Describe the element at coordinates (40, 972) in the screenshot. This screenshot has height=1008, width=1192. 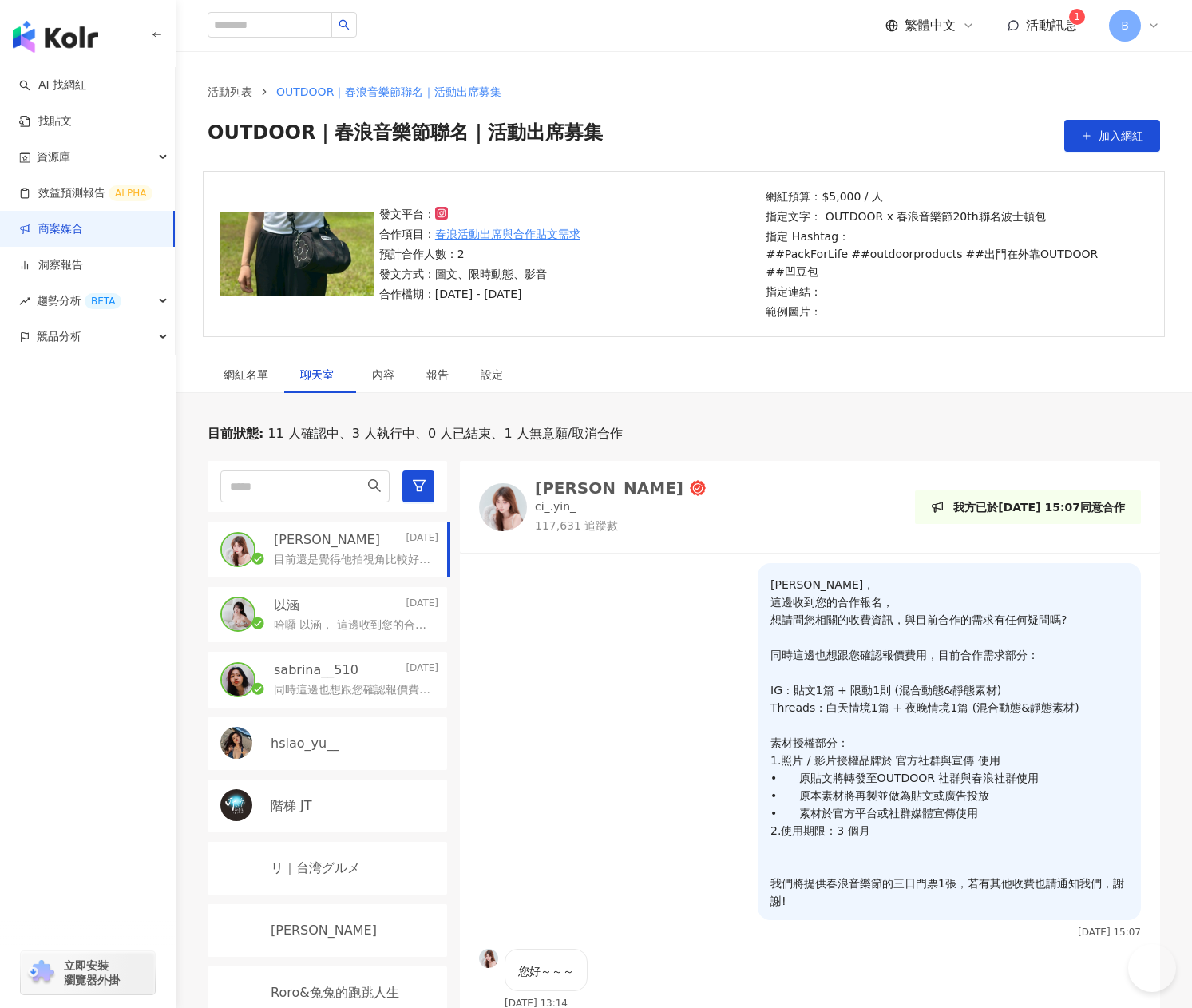
I see `img: chrome extension` at that location.